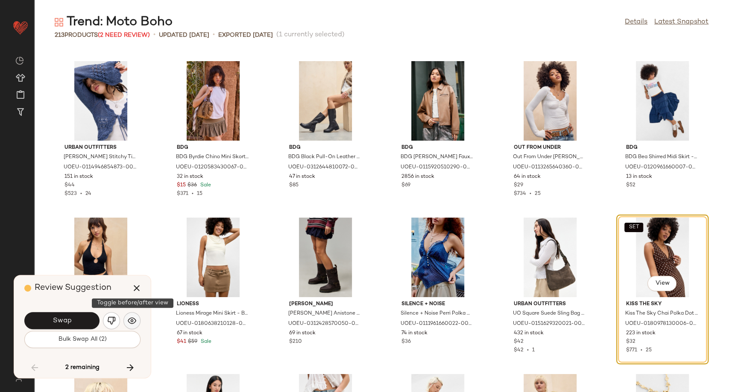 The height and width of the screenshot is (392, 729). I want to click on span: 74 in stock, so click(414, 333).